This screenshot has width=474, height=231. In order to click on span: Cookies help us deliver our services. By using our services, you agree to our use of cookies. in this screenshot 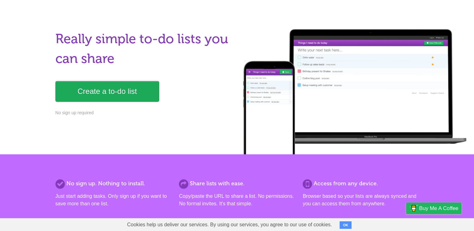, I will do `click(230, 225)`.